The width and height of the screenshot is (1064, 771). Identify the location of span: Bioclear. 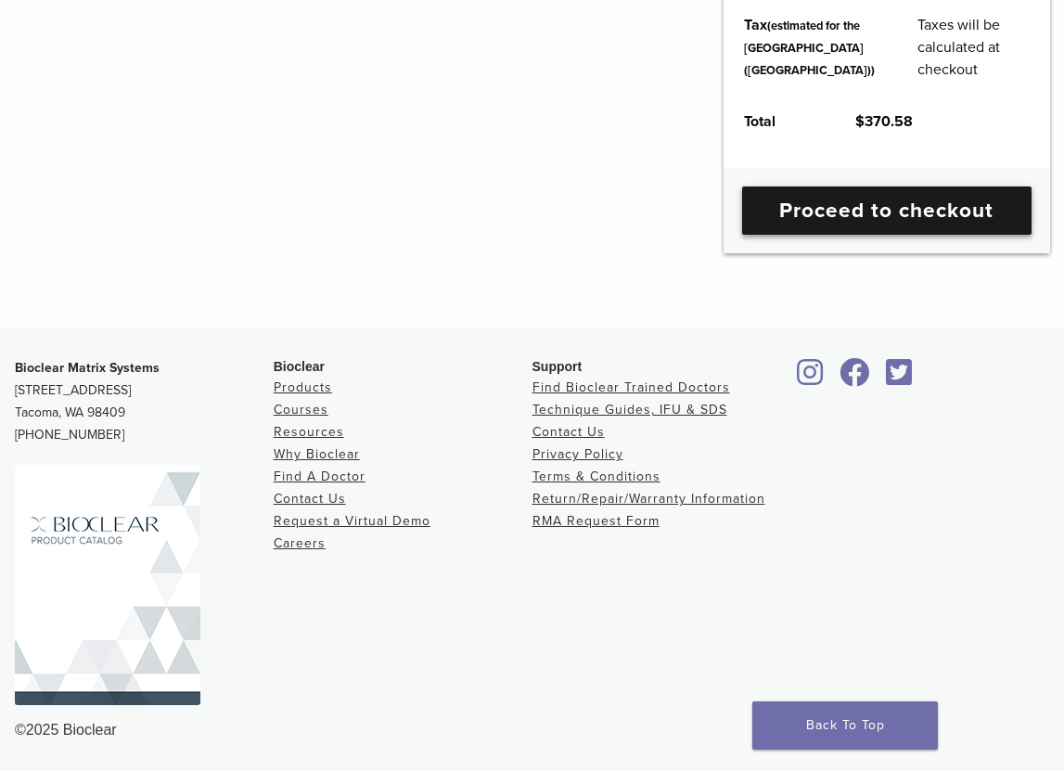
(299, 366).